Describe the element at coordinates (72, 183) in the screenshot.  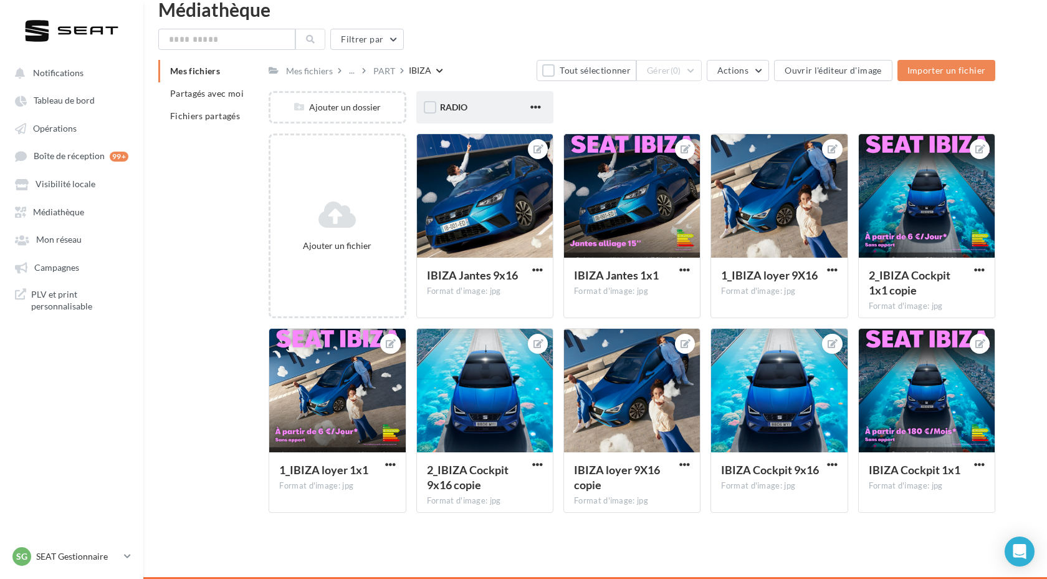
I see `a: Visibilité locale` at that location.